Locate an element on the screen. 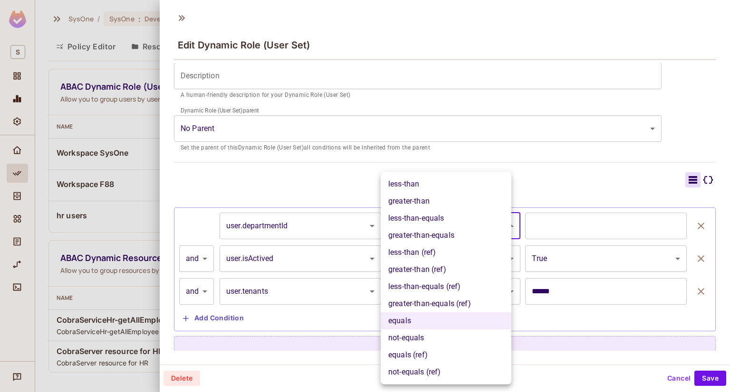  li: not-equals is located at coordinates (446, 338).